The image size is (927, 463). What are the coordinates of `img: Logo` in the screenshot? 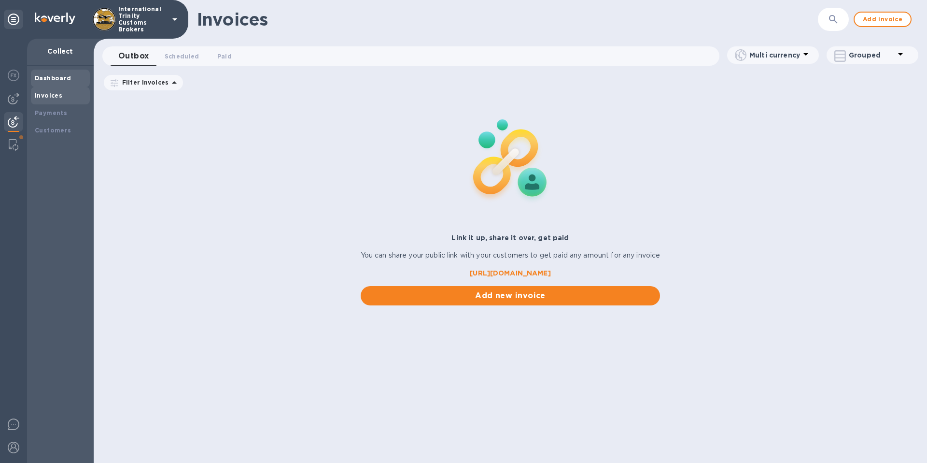 It's located at (55, 18).